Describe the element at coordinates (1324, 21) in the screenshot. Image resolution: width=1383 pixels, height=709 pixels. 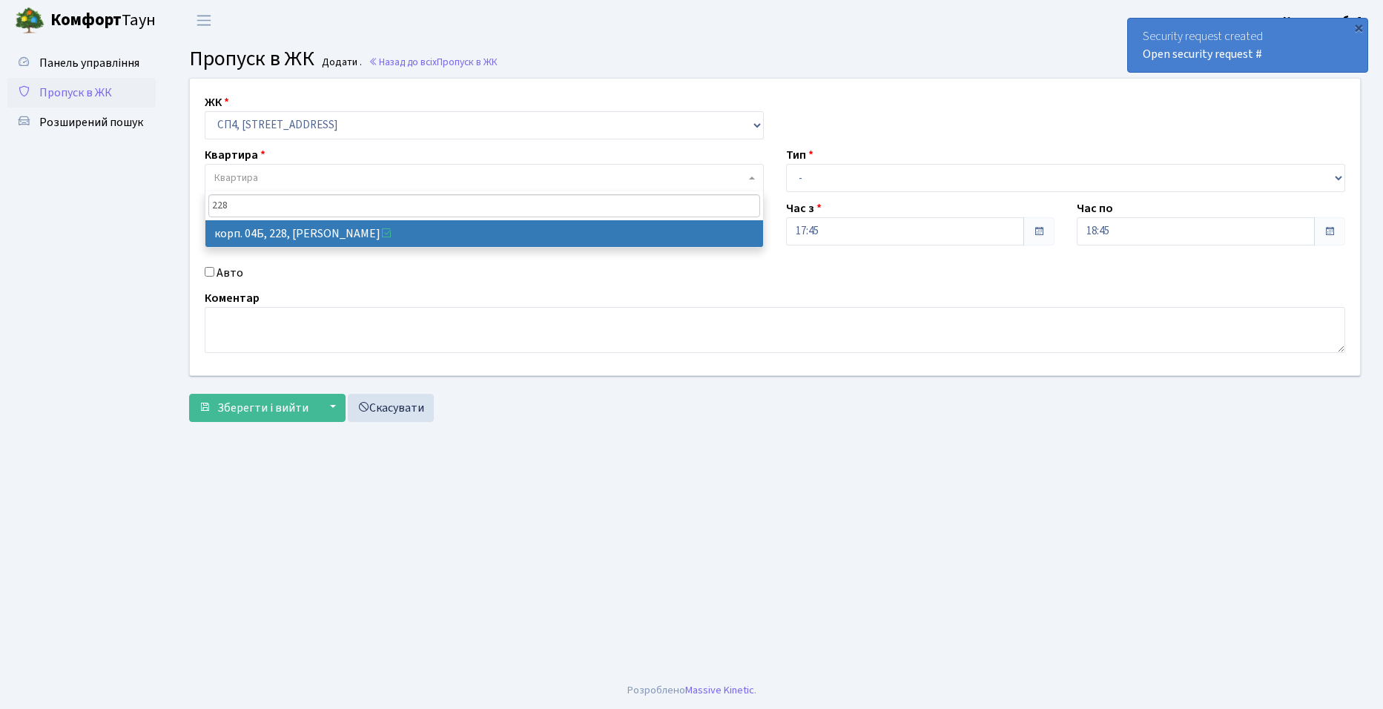
I see `a: Консьєрж б. 4.` at that location.